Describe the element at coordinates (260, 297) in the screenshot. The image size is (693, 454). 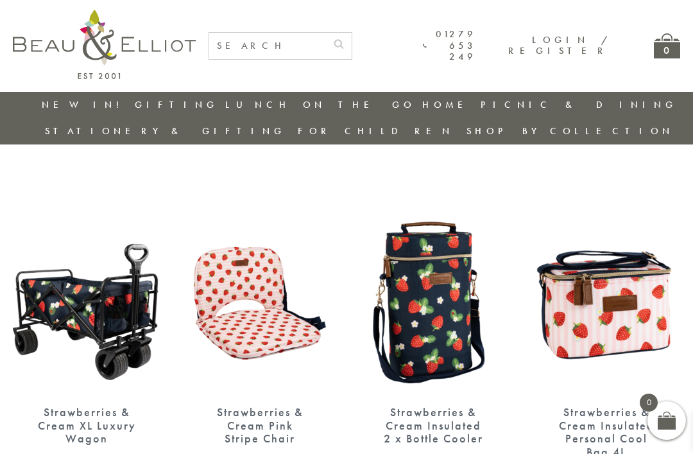
I see `img: Strawberries & Cream Pink Stripe Chair` at that location.